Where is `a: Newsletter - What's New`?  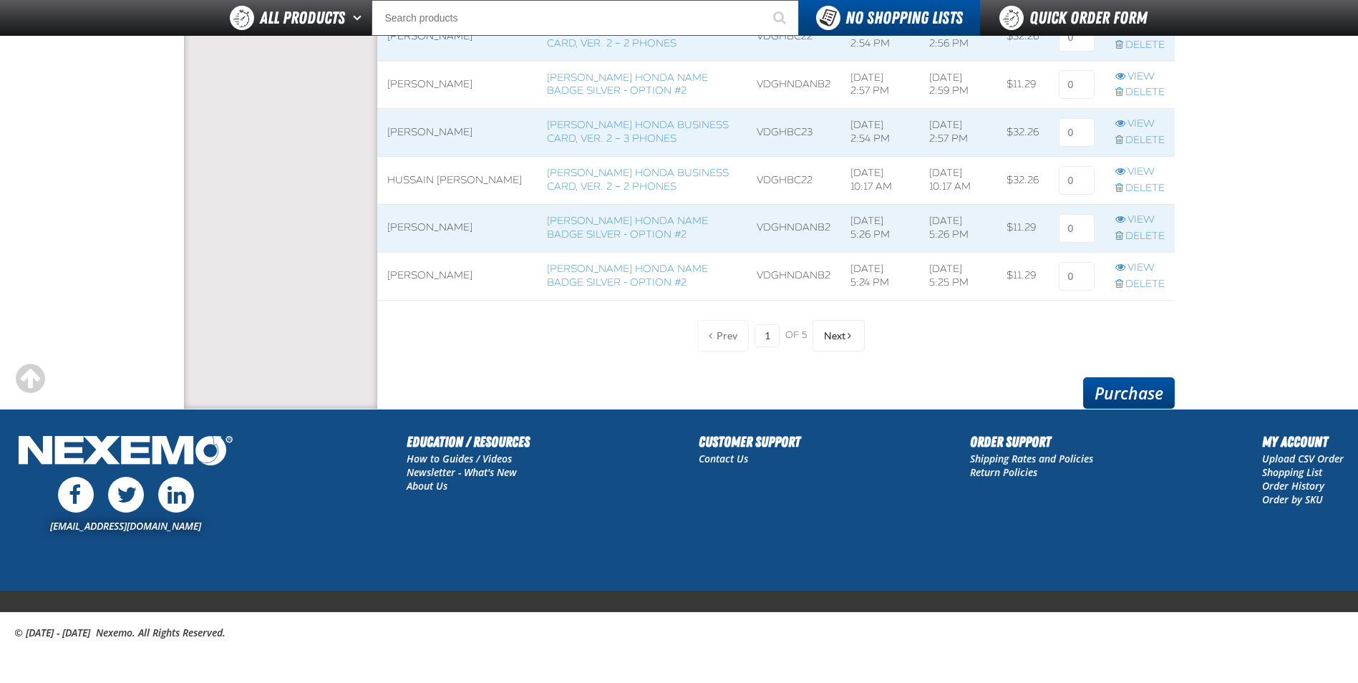
a: Newsletter - What's New is located at coordinates (462, 472).